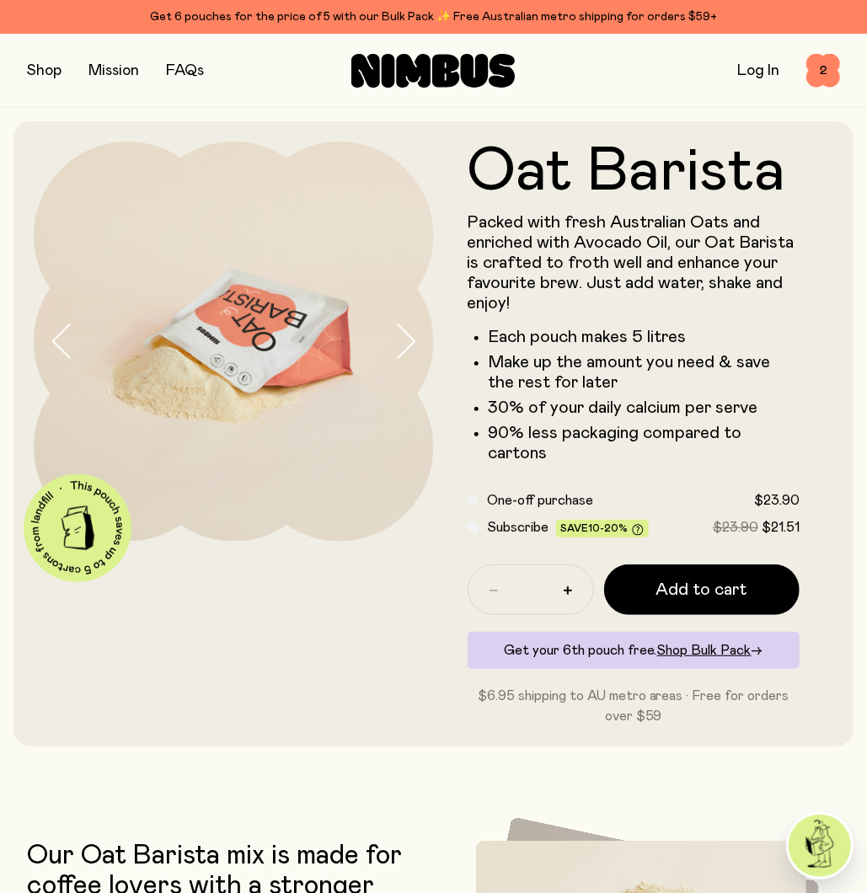  What do you see at coordinates (541, 500) in the screenshot?
I see `span: One-off purchase` at bounding box center [541, 500].